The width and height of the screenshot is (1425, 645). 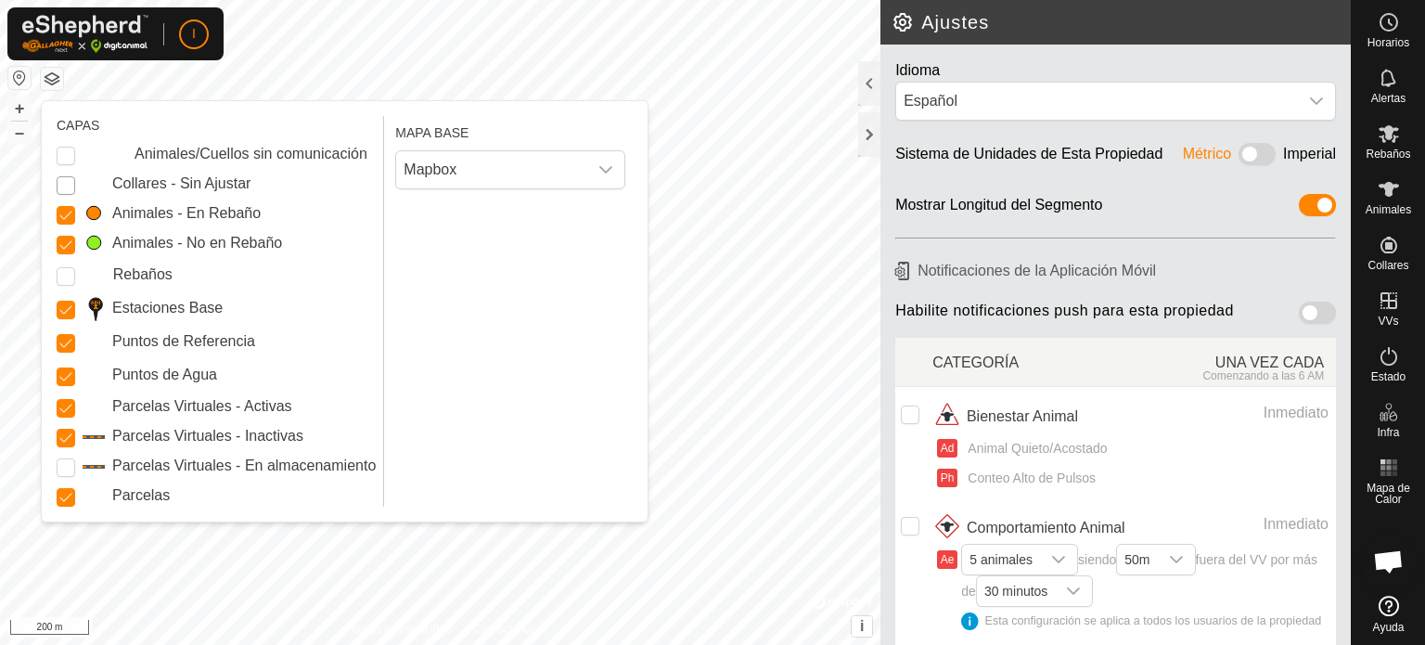 I want to click on span: Animal Quieto/Acostado, so click(x=1034, y=448).